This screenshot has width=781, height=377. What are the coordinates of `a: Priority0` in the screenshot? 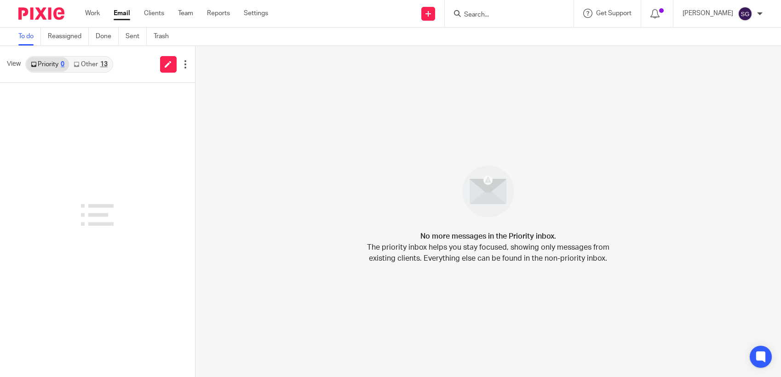 It's located at (47, 64).